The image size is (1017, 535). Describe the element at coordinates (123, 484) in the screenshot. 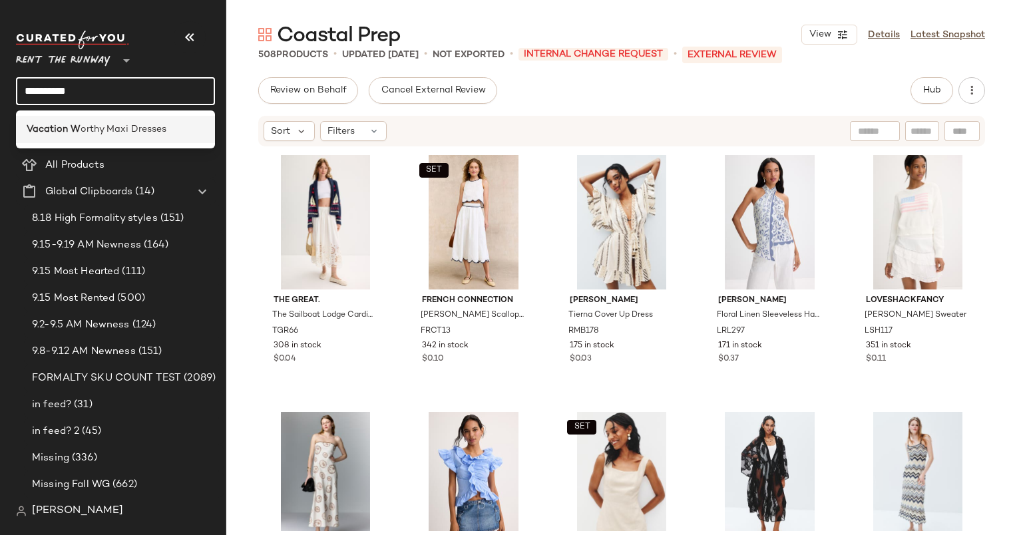

I see `span: (662)` at that location.